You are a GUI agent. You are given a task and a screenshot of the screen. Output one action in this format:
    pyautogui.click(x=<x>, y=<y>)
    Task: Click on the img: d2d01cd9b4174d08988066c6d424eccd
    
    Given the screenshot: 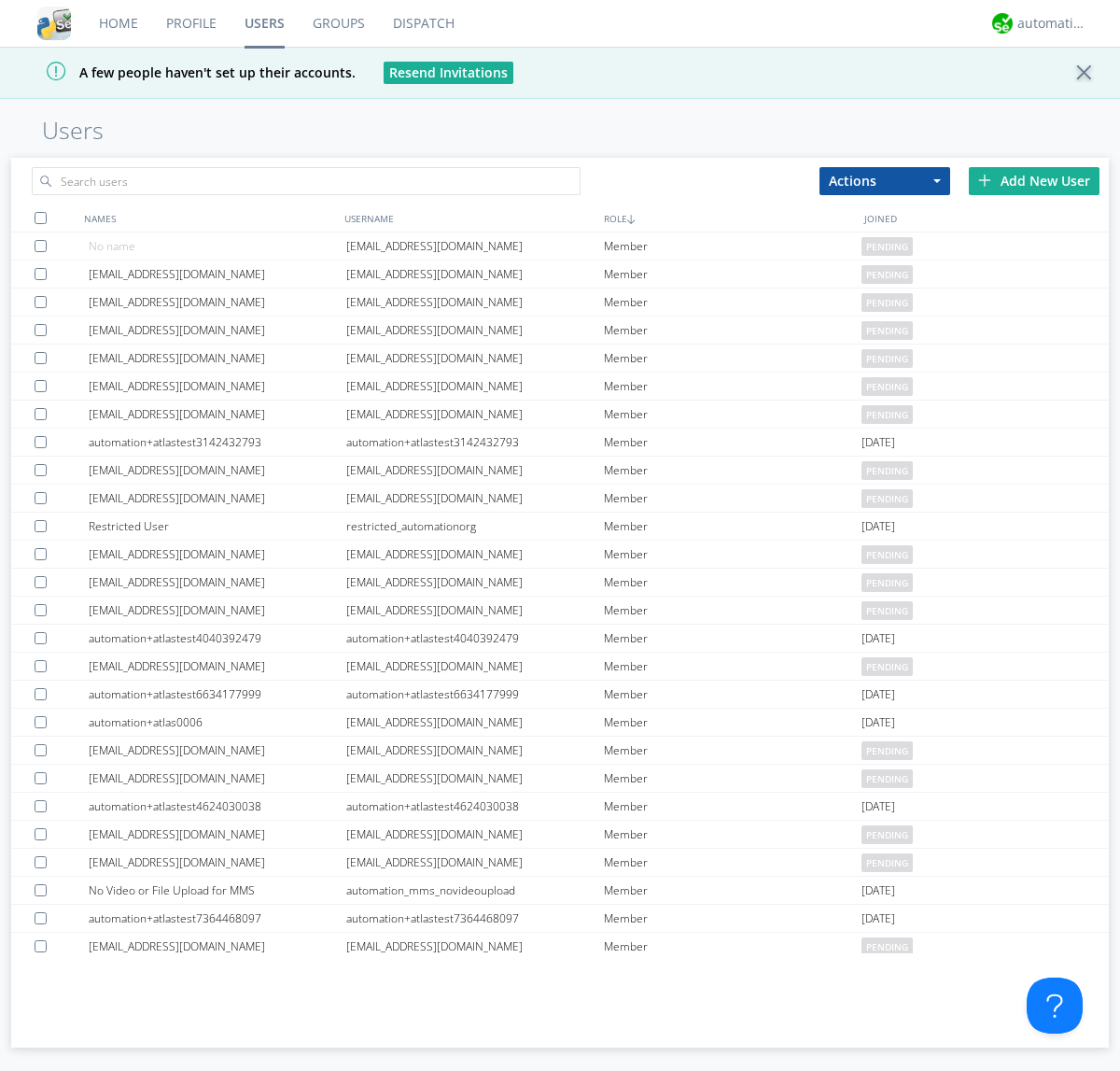 What is the action you would take?
    pyautogui.click(x=1002, y=24)
    